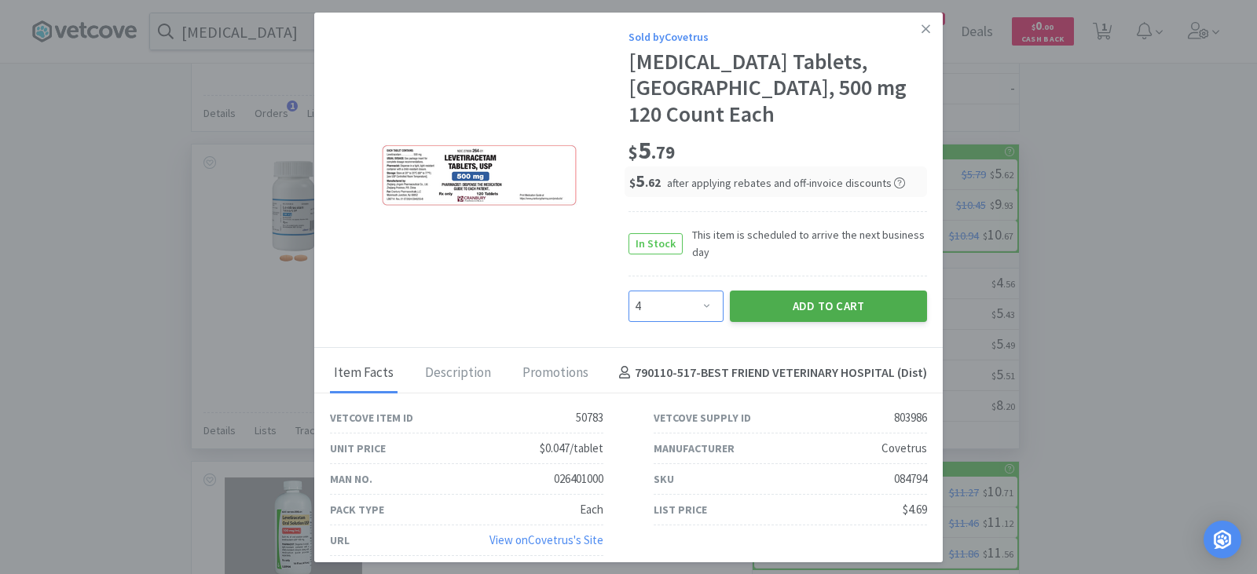  I want to click on div: 084794, so click(911, 479).